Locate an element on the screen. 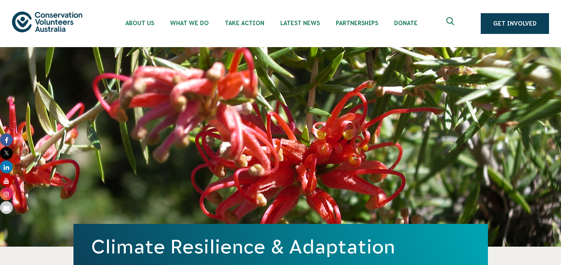  img: logo.svg is located at coordinates (47, 22).